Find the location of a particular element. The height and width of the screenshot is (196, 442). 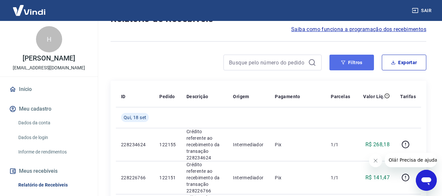

p: ID is located at coordinates (123, 97).